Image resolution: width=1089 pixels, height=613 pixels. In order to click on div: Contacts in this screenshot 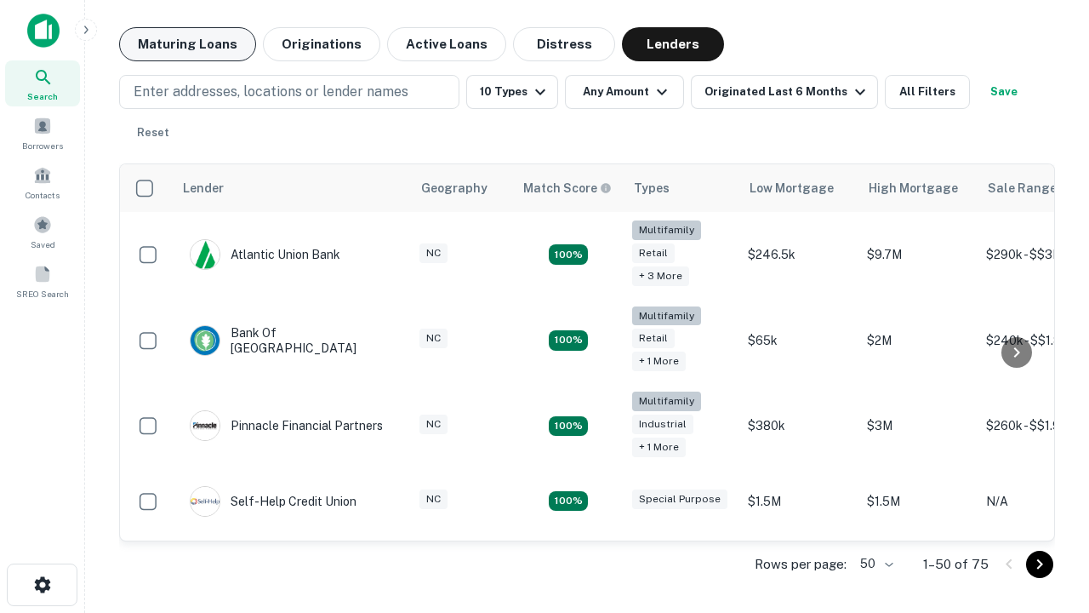, I will do `click(43, 182)`.